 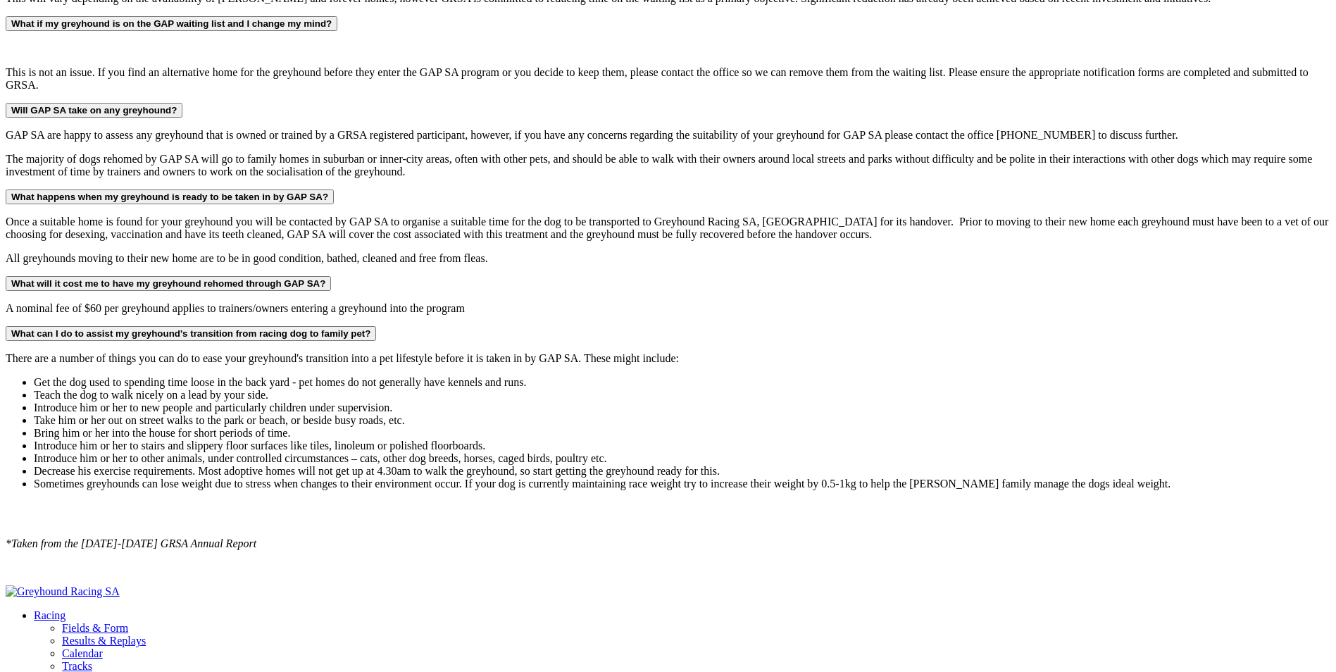 What do you see at coordinates (682, 395) in the screenshot?
I see `li: Teach the dog to walk nicely on a lead by your side.` at bounding box center [682, 395].